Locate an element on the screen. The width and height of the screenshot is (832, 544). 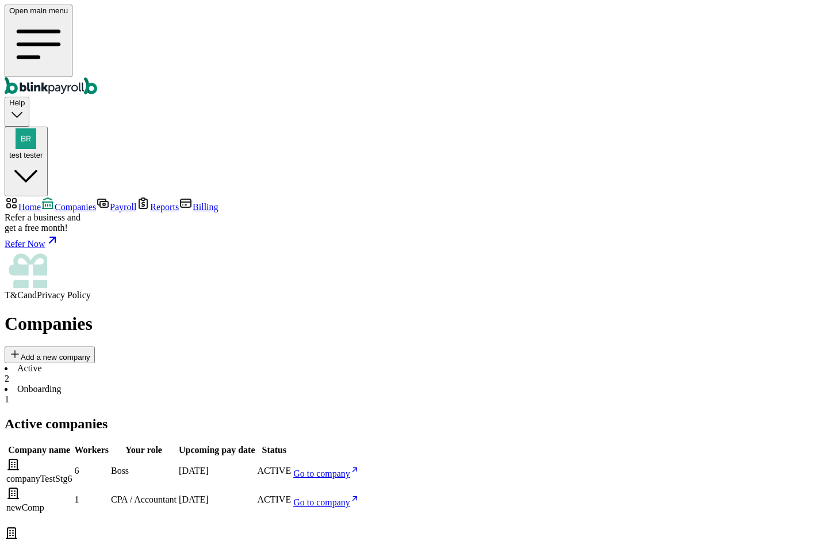
span: Add a new company is located at coordinates (55, 357).